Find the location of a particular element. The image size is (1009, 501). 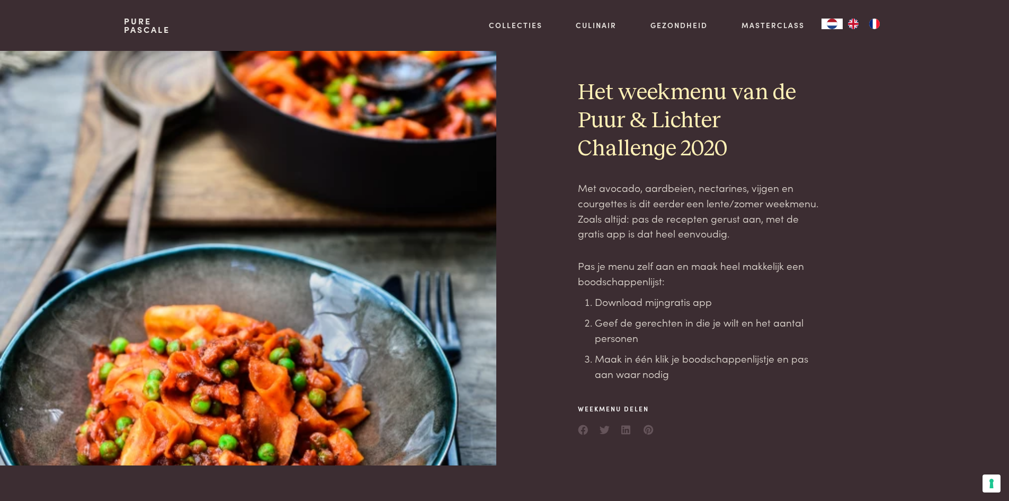

a: EN is located at coordinates (853, 24).